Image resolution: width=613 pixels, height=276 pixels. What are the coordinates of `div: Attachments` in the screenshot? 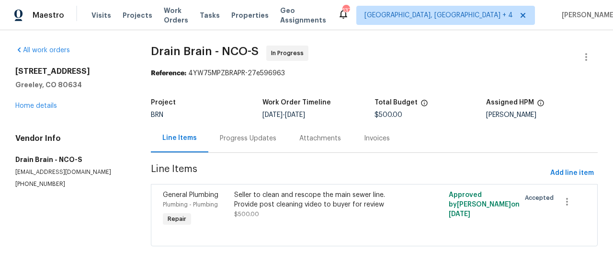 It's located at (320, 138).